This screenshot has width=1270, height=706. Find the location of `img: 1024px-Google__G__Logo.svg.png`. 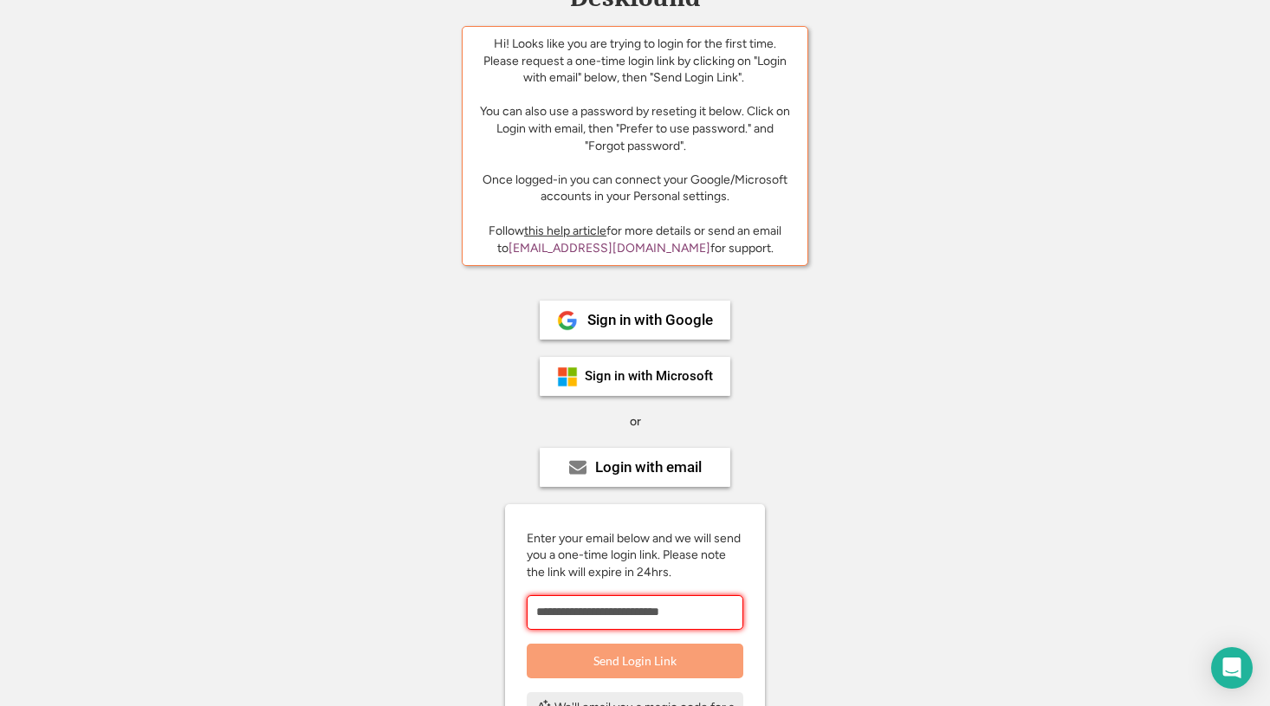

img: 1024px-Google__G__Logo.svg.png is located at coordinates (567, 320).